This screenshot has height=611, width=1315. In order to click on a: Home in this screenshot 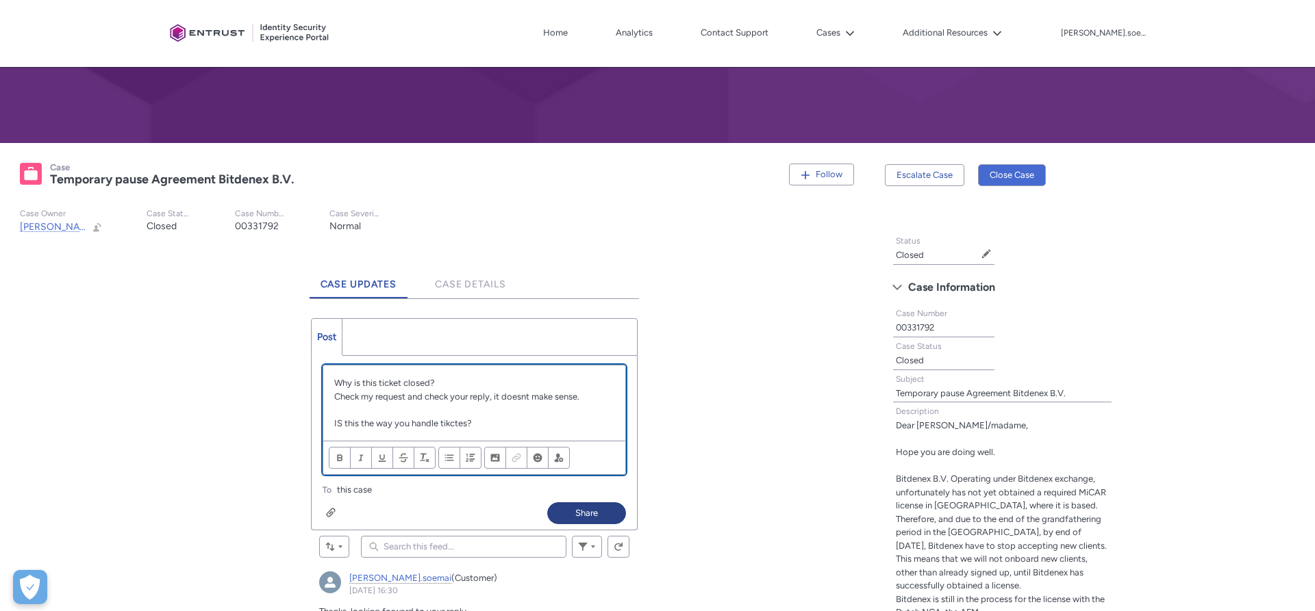, I will do `click(555, 33)`.